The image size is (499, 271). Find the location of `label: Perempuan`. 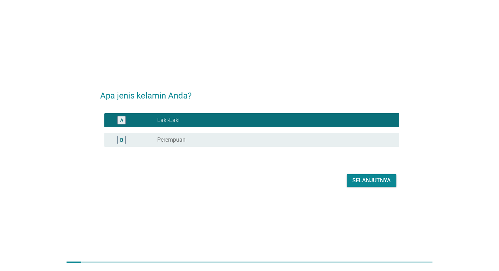

label: Perempuan is located at coordinates (171, 140).